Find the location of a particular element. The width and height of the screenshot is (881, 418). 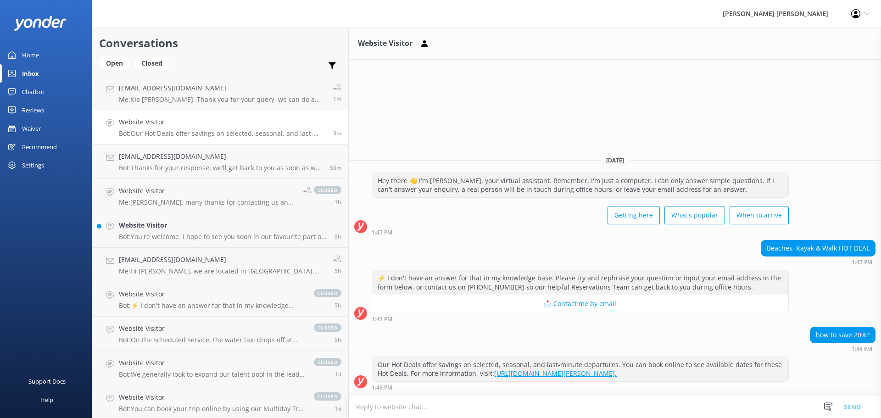

button: What's popular is located at coordinates (695, 215).